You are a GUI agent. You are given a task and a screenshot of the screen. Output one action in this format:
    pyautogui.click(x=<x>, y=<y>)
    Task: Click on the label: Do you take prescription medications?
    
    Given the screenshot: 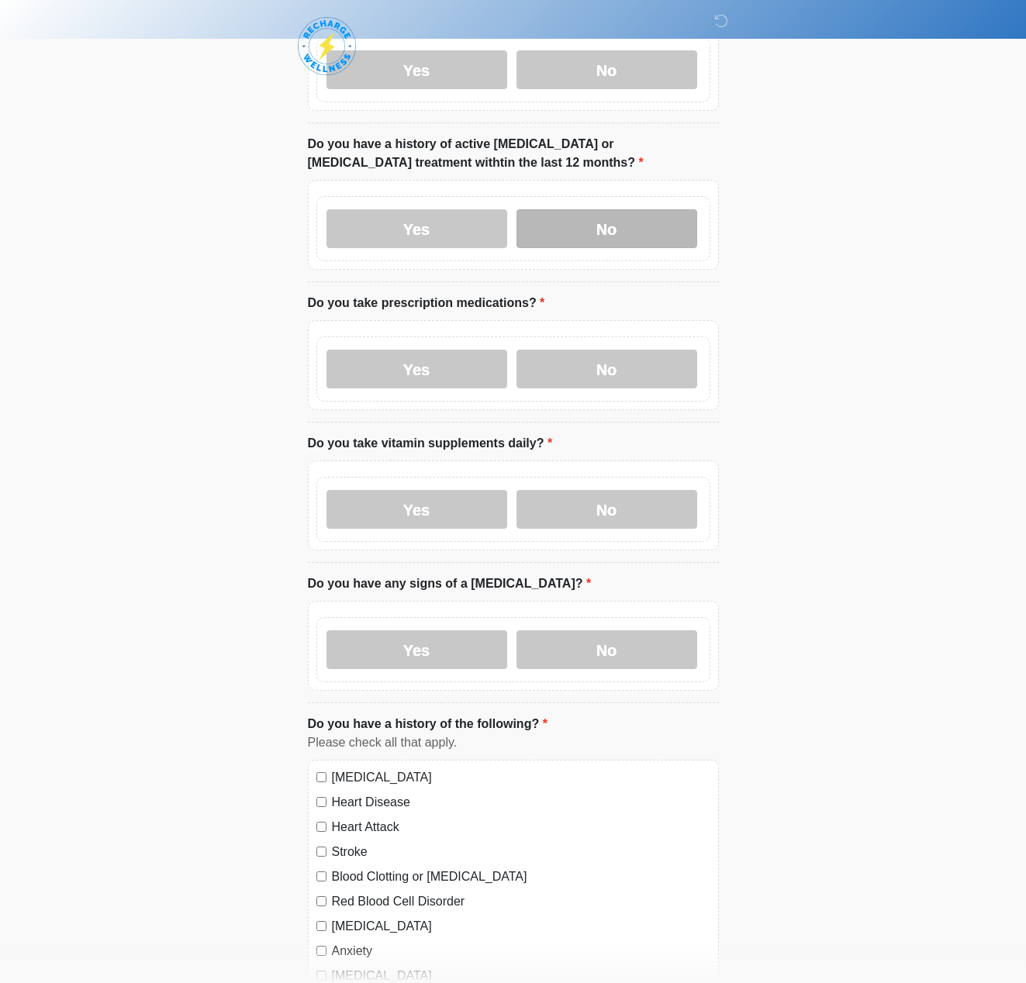 What is the action you would take?
    pyautogui.click(x=426, y=303)
    